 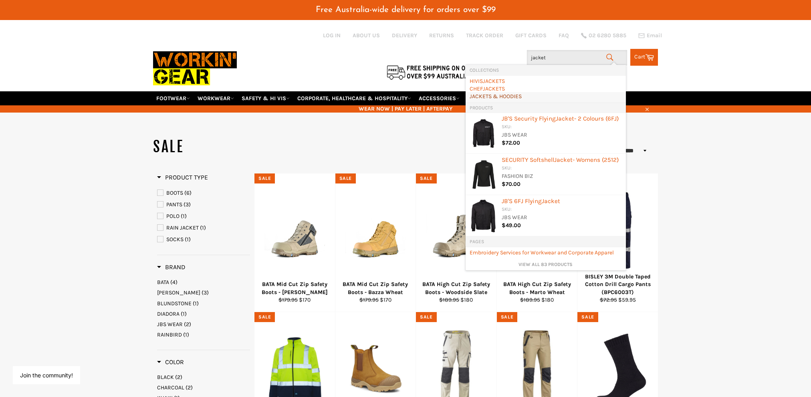 What do you see at coordinates (530, 300) in the screenshot?
I see `s: $189.95` at bounding box center [530, 300].